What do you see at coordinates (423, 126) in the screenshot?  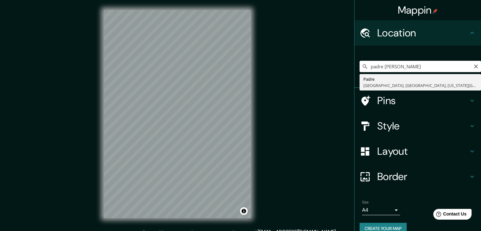 I see `h4: Style` at bounding box center [423, 126].